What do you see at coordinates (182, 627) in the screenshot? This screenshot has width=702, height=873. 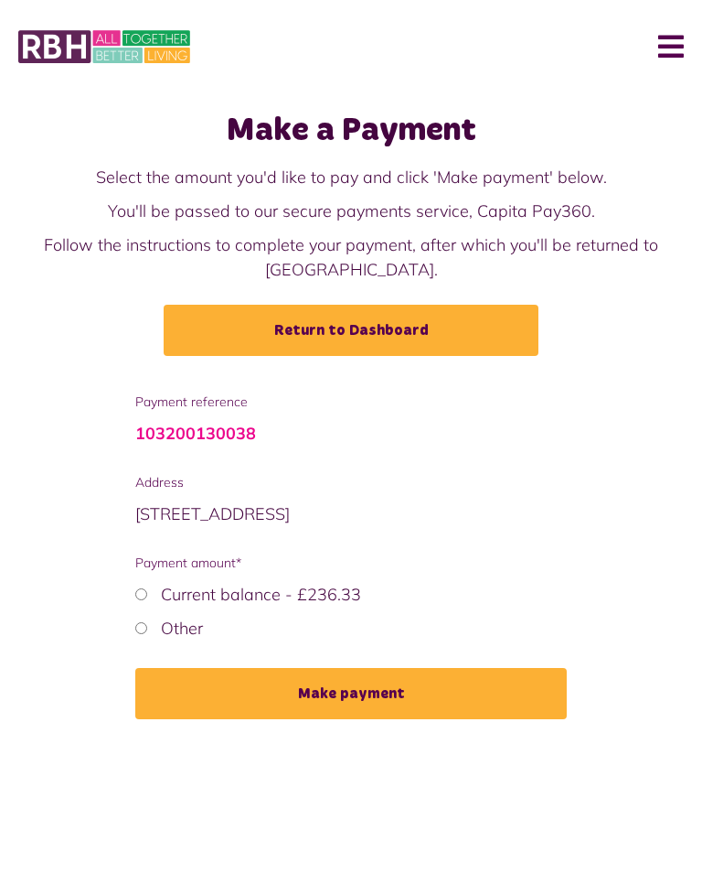 I see `label: Other` at bounding box center [182, 627].